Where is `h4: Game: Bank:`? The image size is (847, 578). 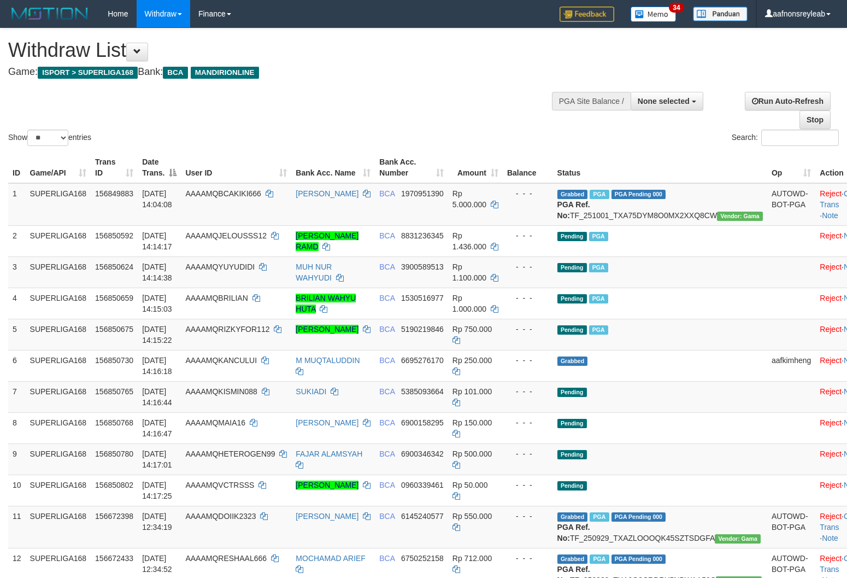
h4: Game: Bank: is located at coordinates (281, 72).